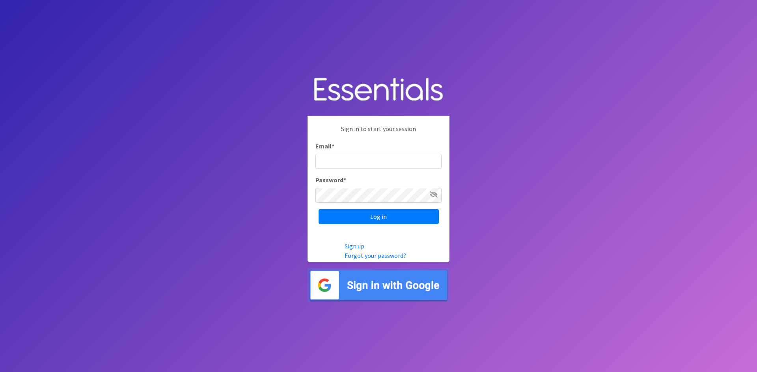 The width and height of the screenshot is (757, 372). I want to click on a: Forgot your password?, so click(375, 256).